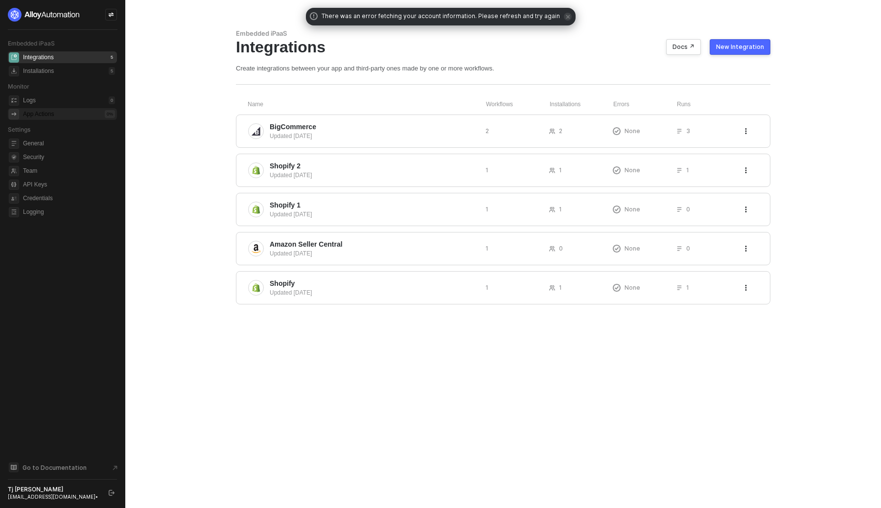 The width and height of the screenshot is (881, 508). I want to click on div: Workflows, so click(518, 104).